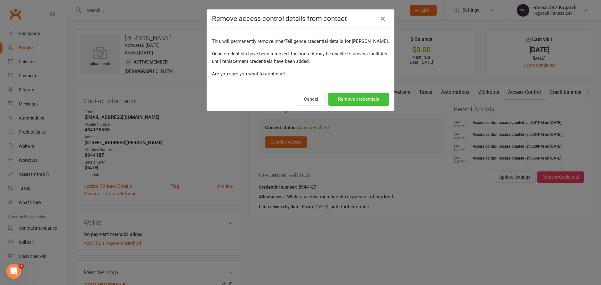 The image size is (601, 285). What do you see at coordinates (383, 19) in the screenshot?
I see `button: Close` at bounding box center [383, 19].